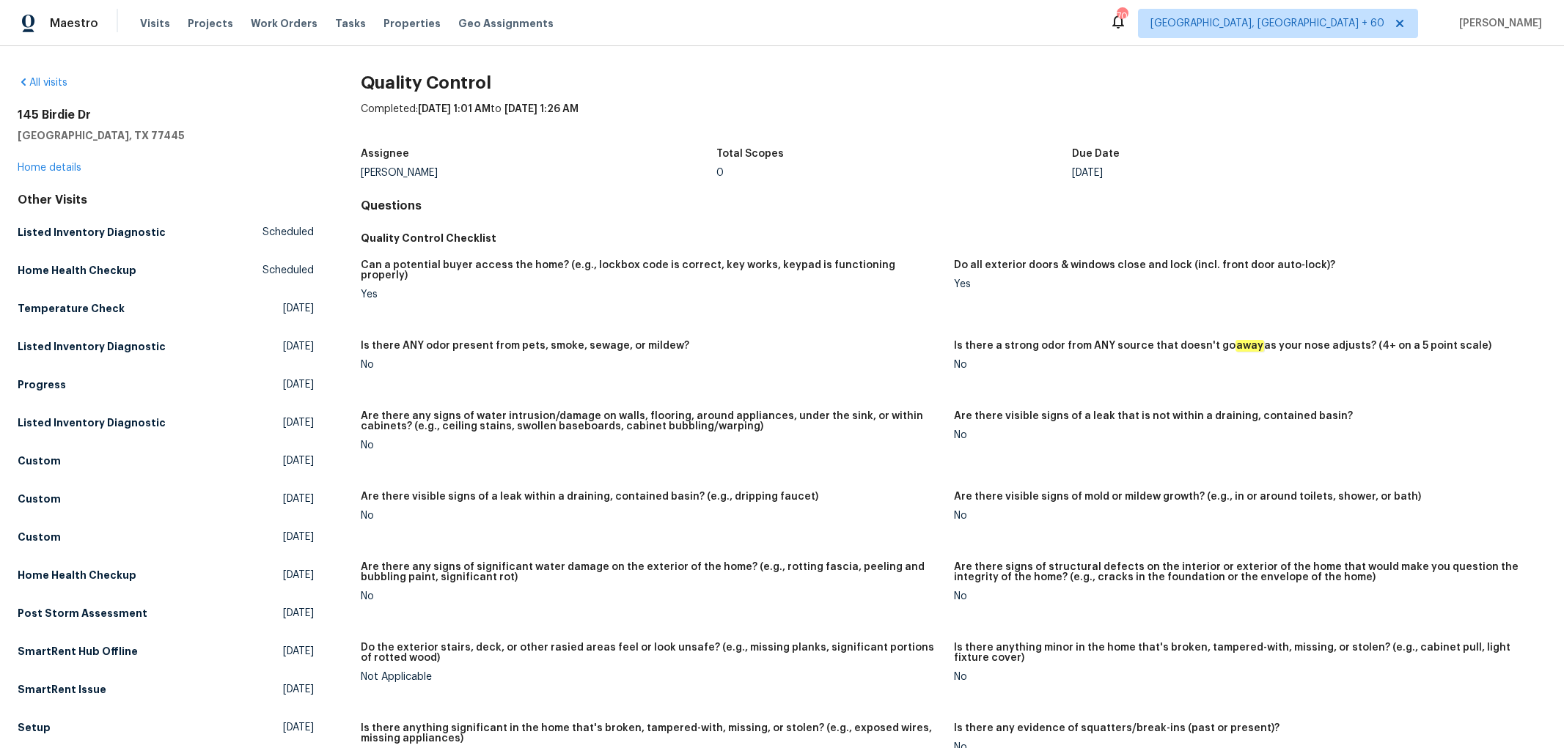  I want to click on span: Maestro, so click(74, 23).